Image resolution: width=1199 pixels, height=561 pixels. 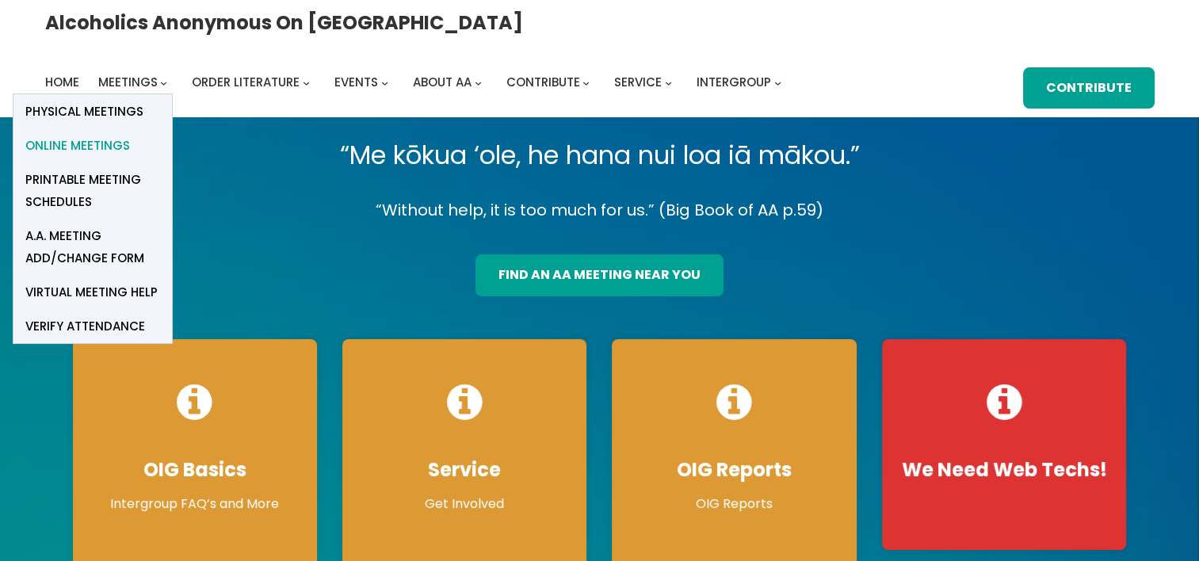 What do you see at coordinates (93, 145) in the screenshot?
I see `a: Online Meetings` at bounding box center [93, 145].